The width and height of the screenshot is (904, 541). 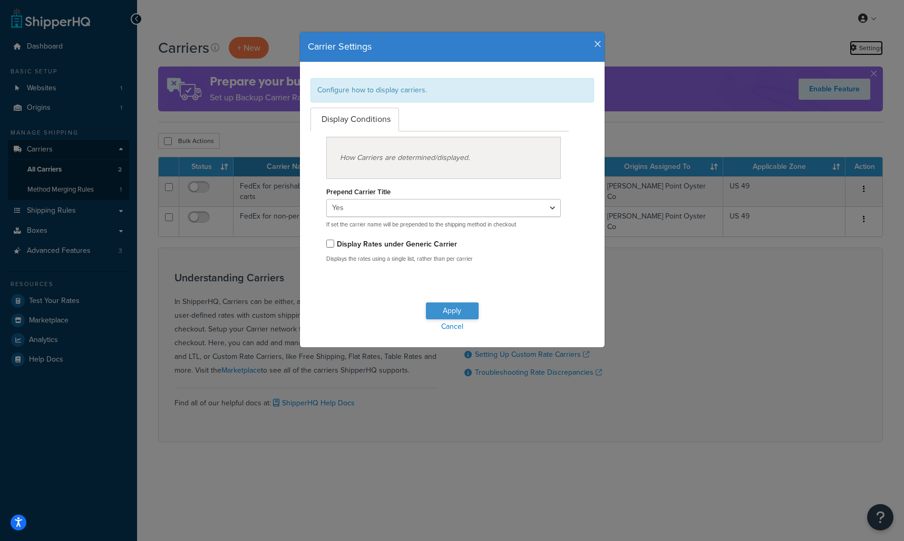 I want to click on a: Display Conditions, so click(x=355, y=119).